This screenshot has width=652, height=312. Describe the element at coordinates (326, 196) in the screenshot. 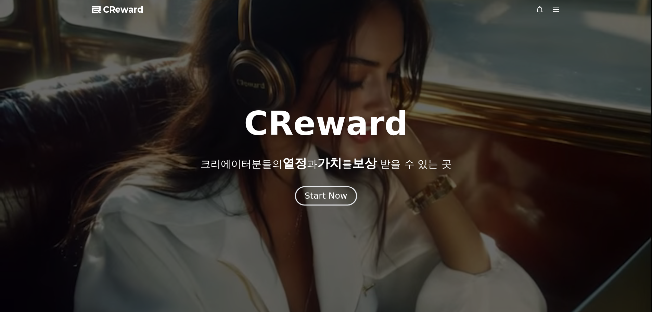

I see `div: Start Now` at that location.